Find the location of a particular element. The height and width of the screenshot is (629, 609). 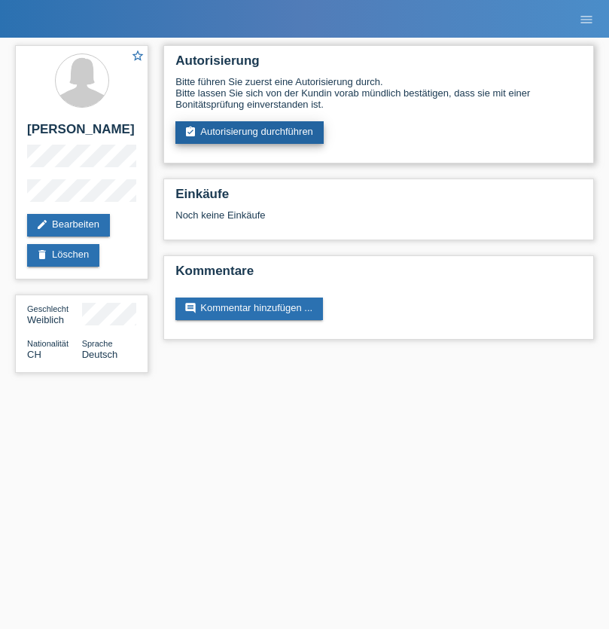

i: edit is located at coordinates (42, 224).